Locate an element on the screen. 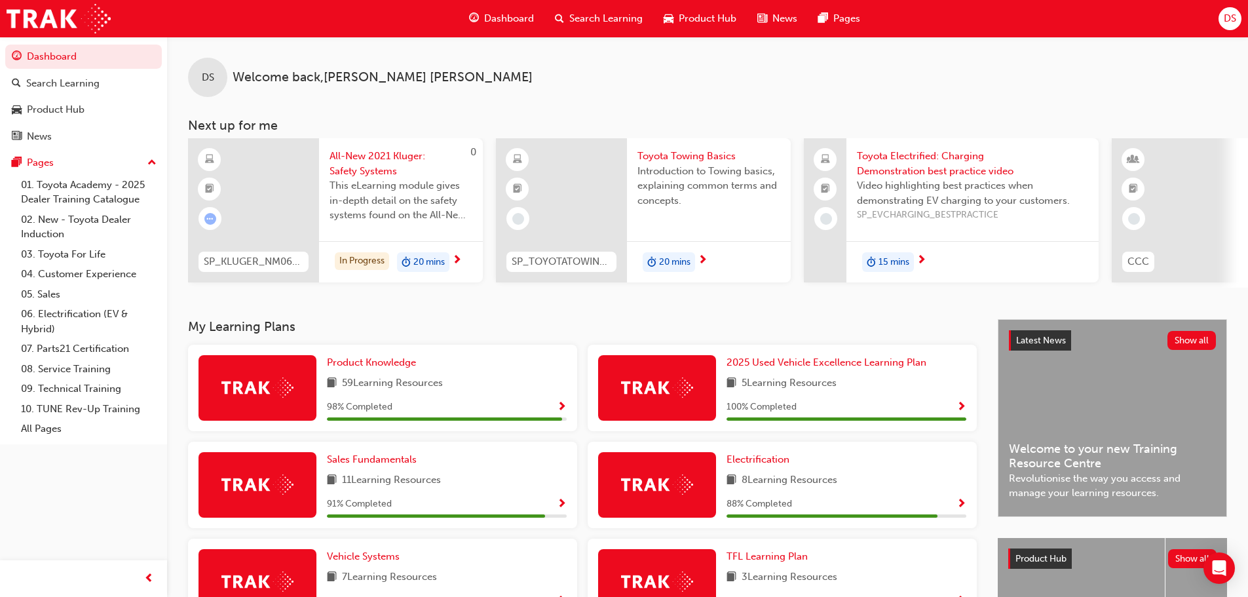 This screenshot has width=1248, height=597. button: Pages is located at coordinates (83, 162).